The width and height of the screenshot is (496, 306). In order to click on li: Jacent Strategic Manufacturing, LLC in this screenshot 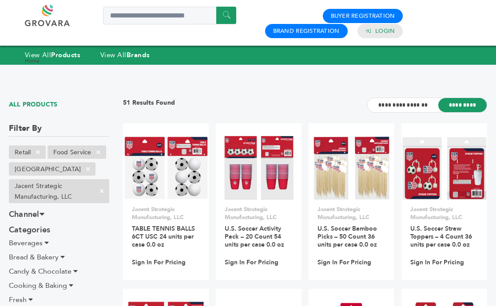, I will do `click(59, 191)`.